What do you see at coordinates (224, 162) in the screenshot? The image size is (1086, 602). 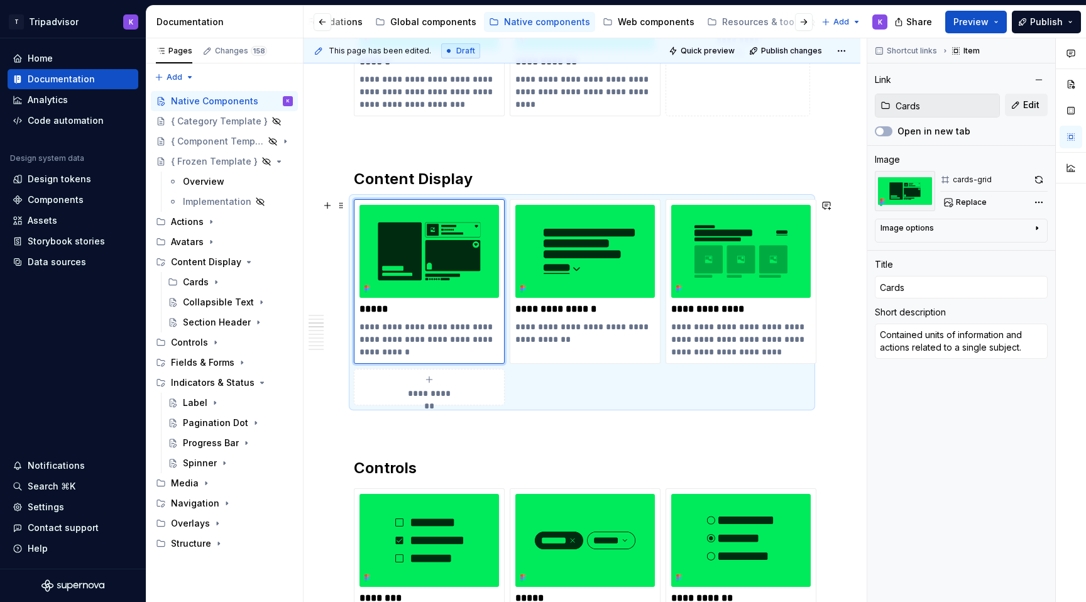 I see `a: { Frozen Template }` at bounding box center [224, 162].